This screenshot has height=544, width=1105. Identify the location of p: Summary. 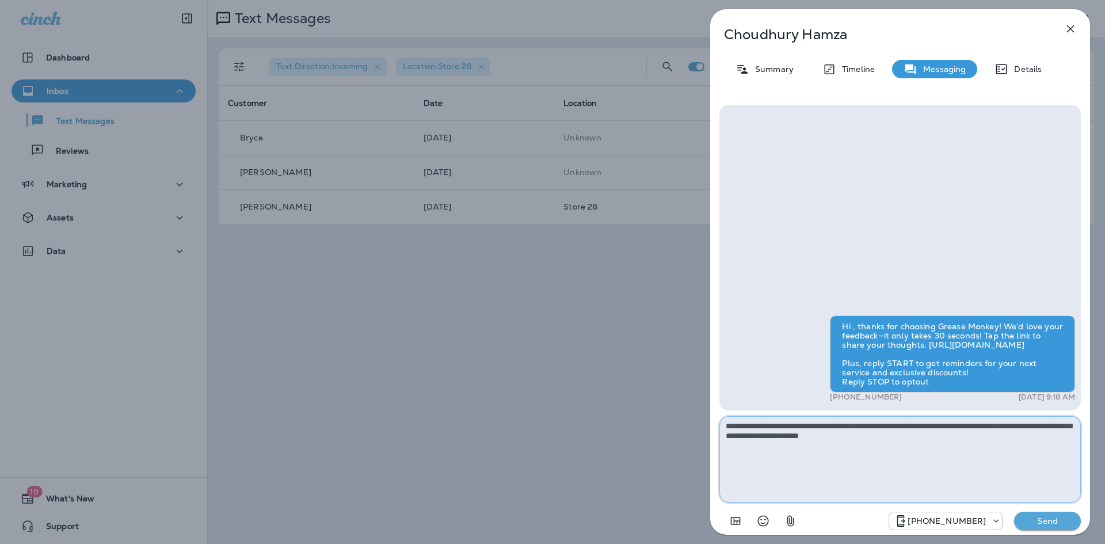
(771, 69).